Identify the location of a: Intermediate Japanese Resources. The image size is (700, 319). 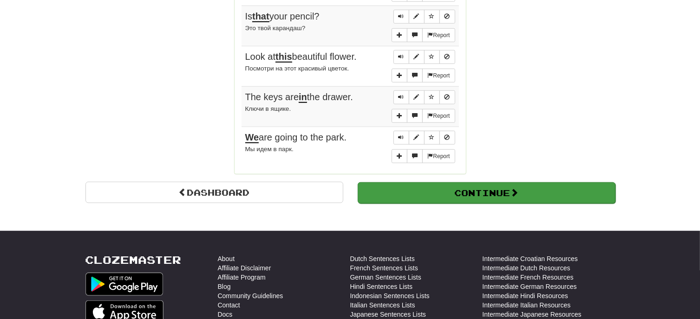
(532, 315).